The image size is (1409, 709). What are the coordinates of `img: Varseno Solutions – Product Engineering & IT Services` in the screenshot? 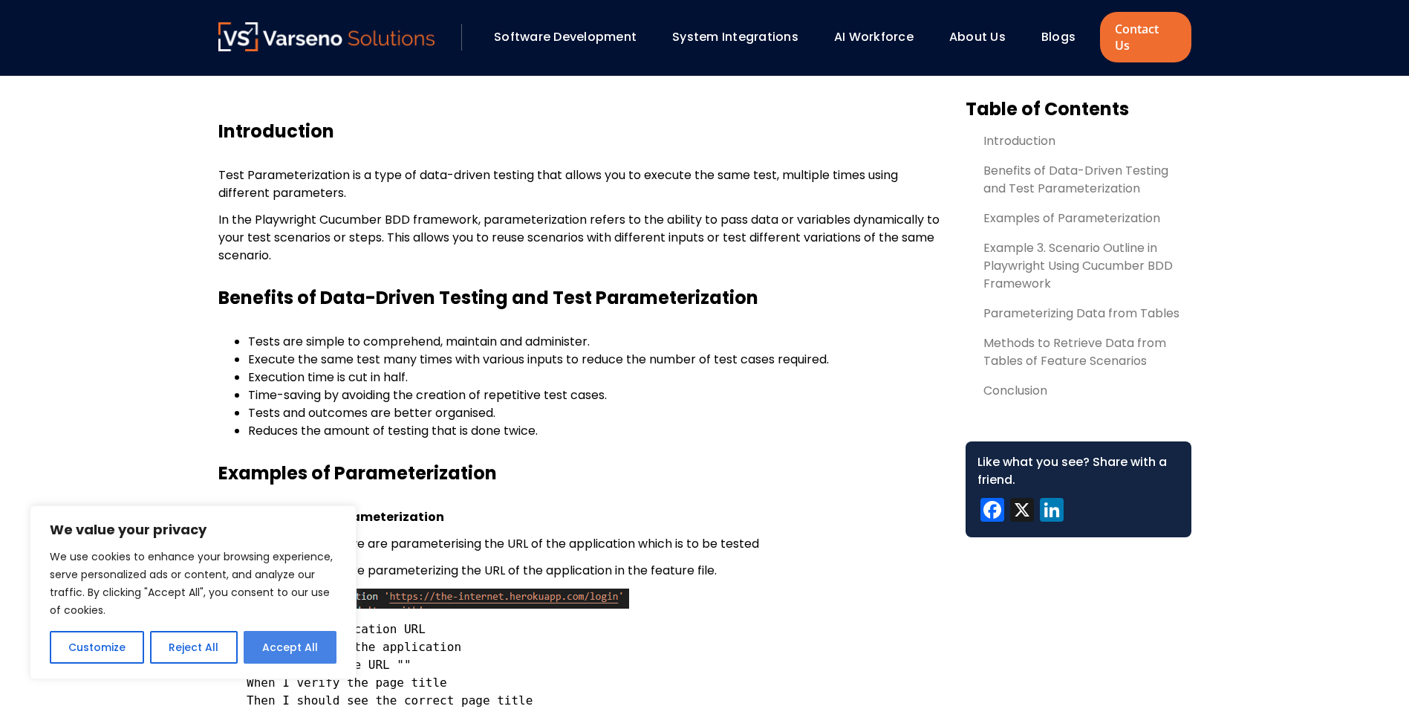 It's located at (327, 36).